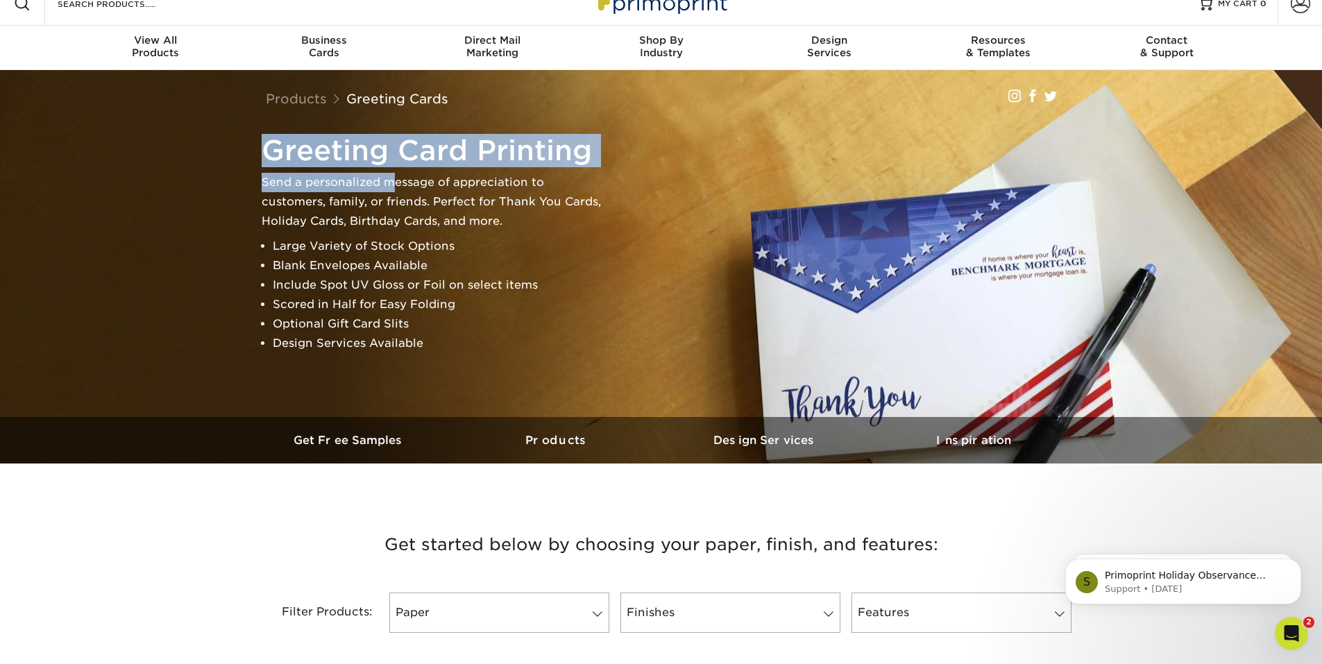 This screenshot has height=664, width=1322. What do you see at coordinates (1167, 48) in the screenshot?
I see `a: Contact& Support` at bounding box center [1167, 48].